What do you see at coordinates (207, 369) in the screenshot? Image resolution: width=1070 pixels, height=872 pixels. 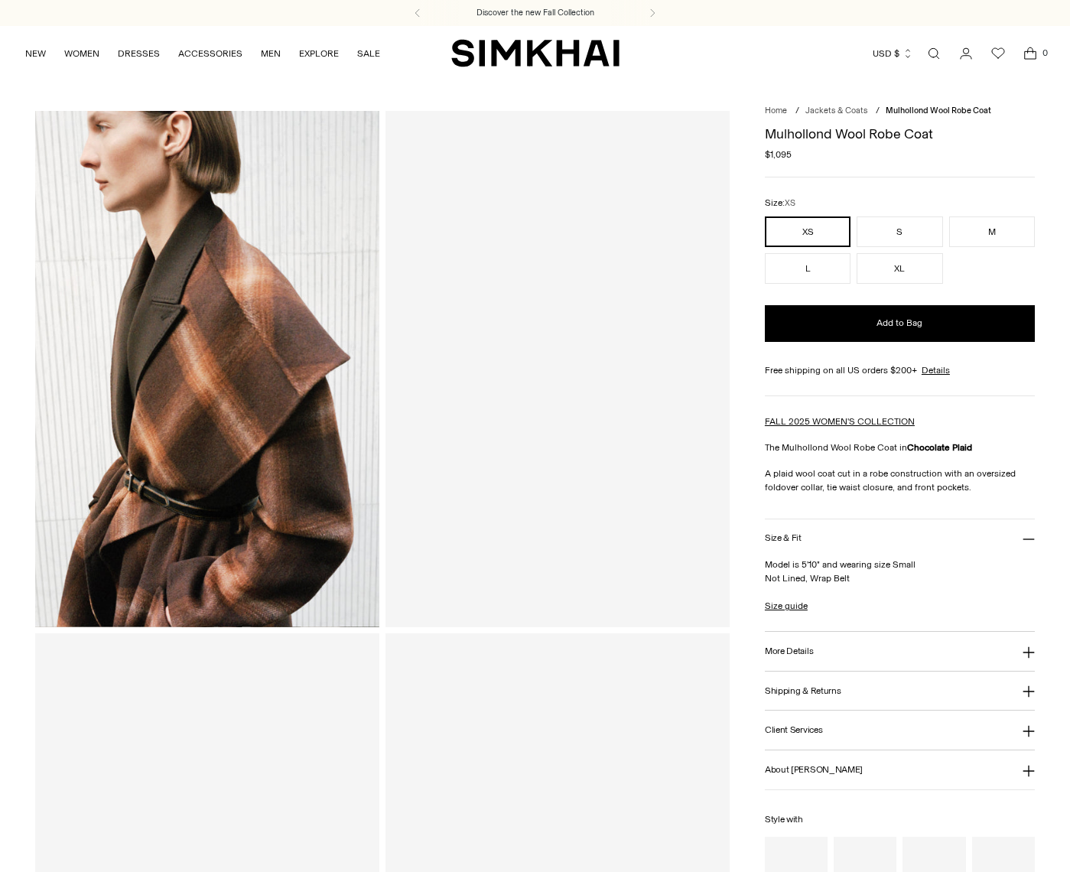 I see `img: Mulhollond Wool Robe Coat` at bounding box center [207, 369].